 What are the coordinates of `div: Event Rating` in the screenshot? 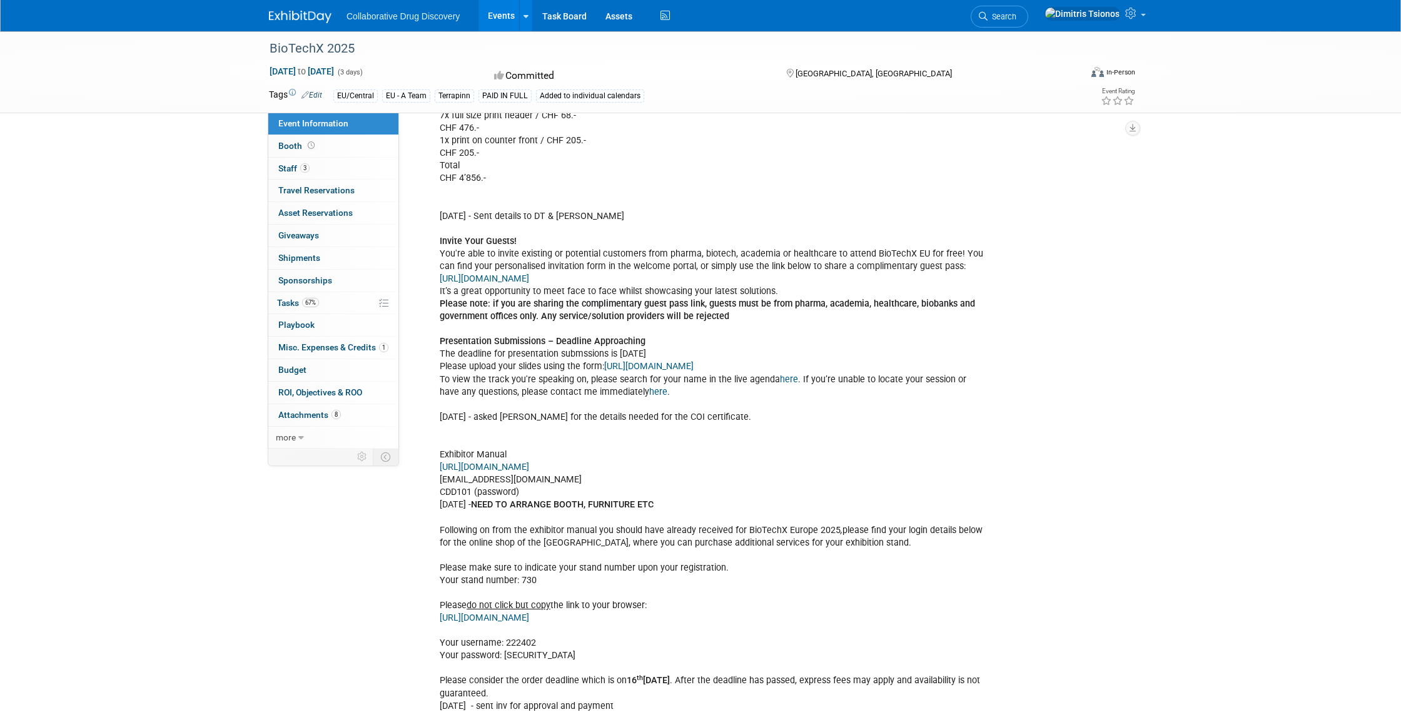 It's located at (1117, 91).